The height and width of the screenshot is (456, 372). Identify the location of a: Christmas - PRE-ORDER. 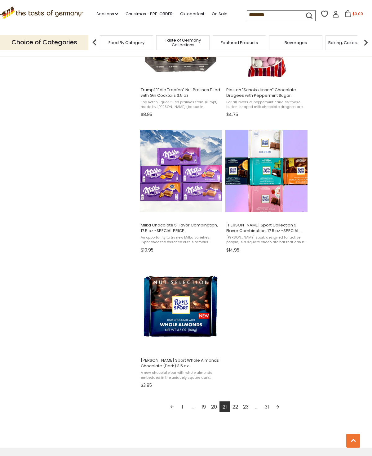
(149, 14).